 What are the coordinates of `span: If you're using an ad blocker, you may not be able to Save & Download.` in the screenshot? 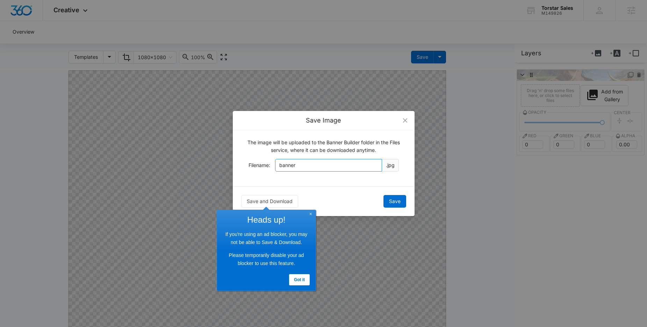 It's located at (51, 34).